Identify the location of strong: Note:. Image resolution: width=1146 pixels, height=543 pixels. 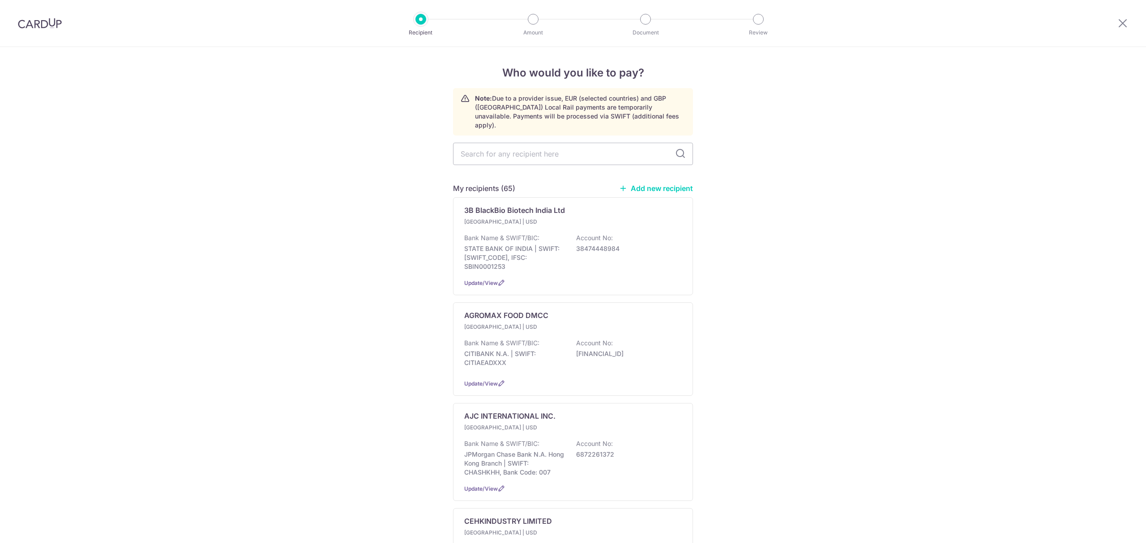
(483, 98).